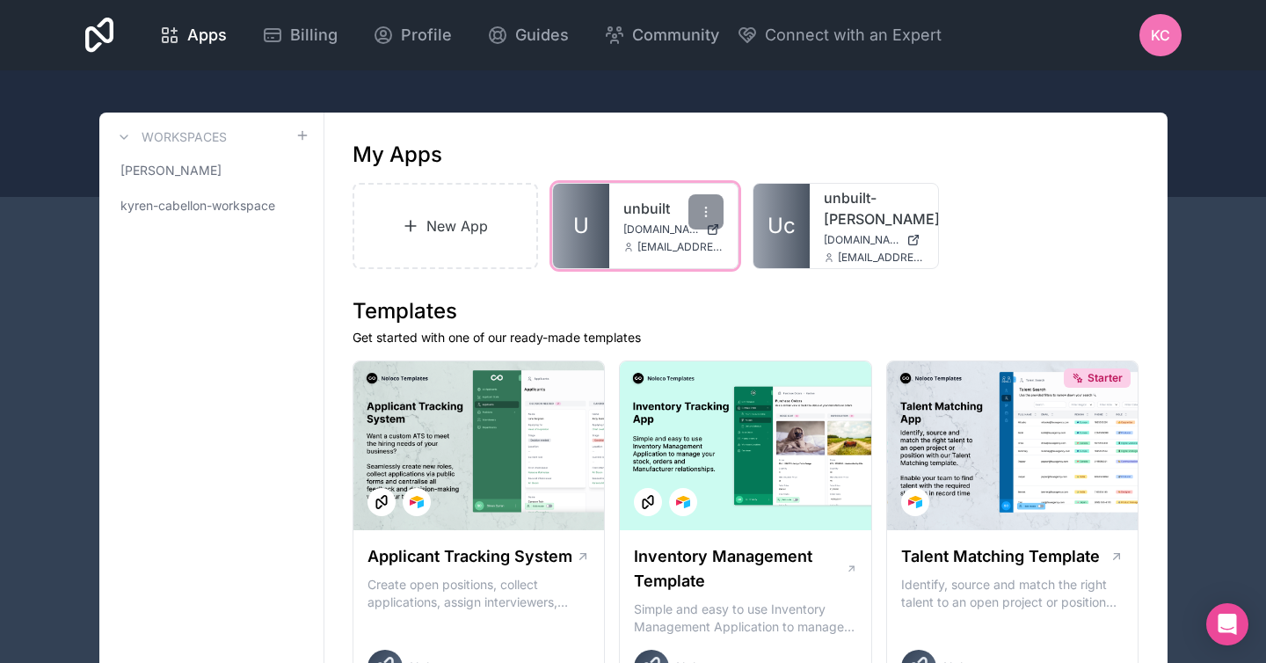 Image resolution: width=1266 pixels, height=663 pixels. What do you see at coordinates (1000, 556) in the screenshot?
I see `h1: Talent Matching Template` at bounding box center [1000, 556].